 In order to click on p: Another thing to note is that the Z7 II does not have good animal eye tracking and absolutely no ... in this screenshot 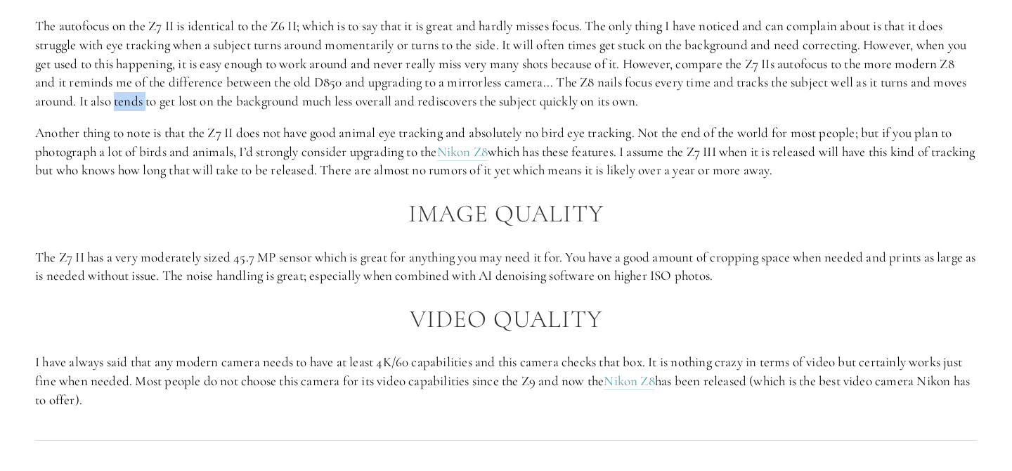, I will do `click(506, 152)`.